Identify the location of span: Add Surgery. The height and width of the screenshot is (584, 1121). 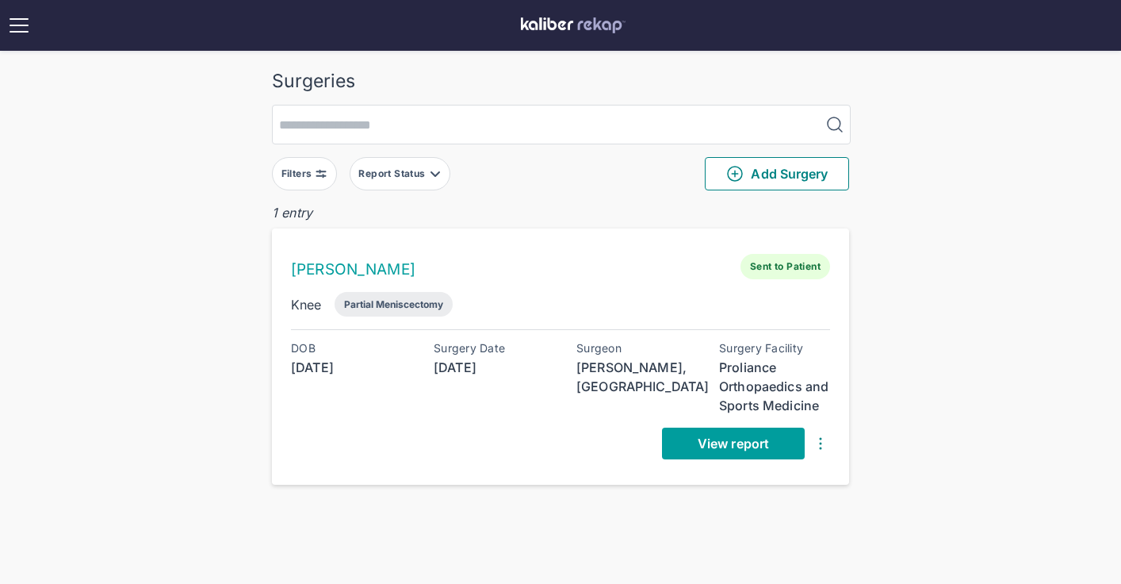
(776, 174).